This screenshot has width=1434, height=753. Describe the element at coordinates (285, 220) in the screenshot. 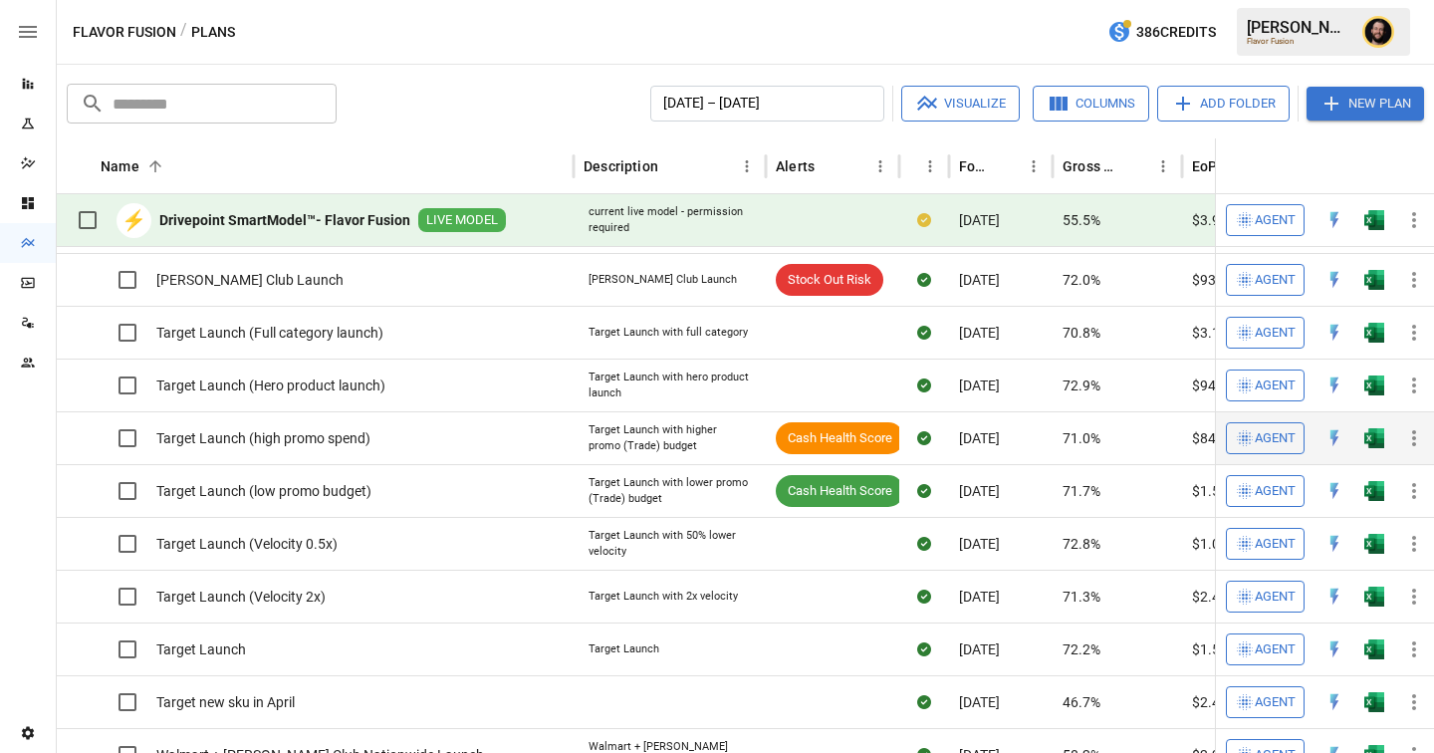

I see `b: Drivepoint SmartModel™- Flavor Fusion` at that location.